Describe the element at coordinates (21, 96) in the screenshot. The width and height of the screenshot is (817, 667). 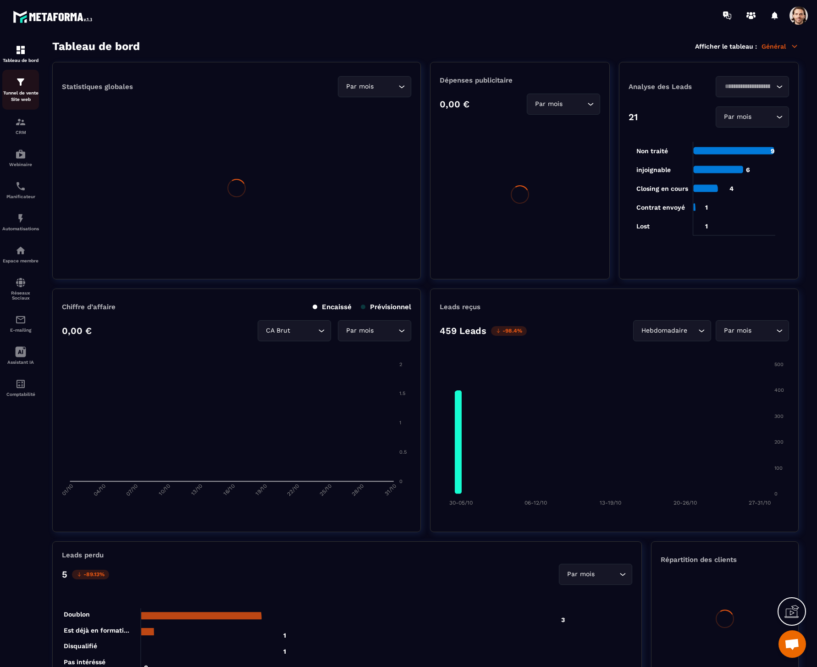
I see `p: Tunnel de vente Site web` at that location.